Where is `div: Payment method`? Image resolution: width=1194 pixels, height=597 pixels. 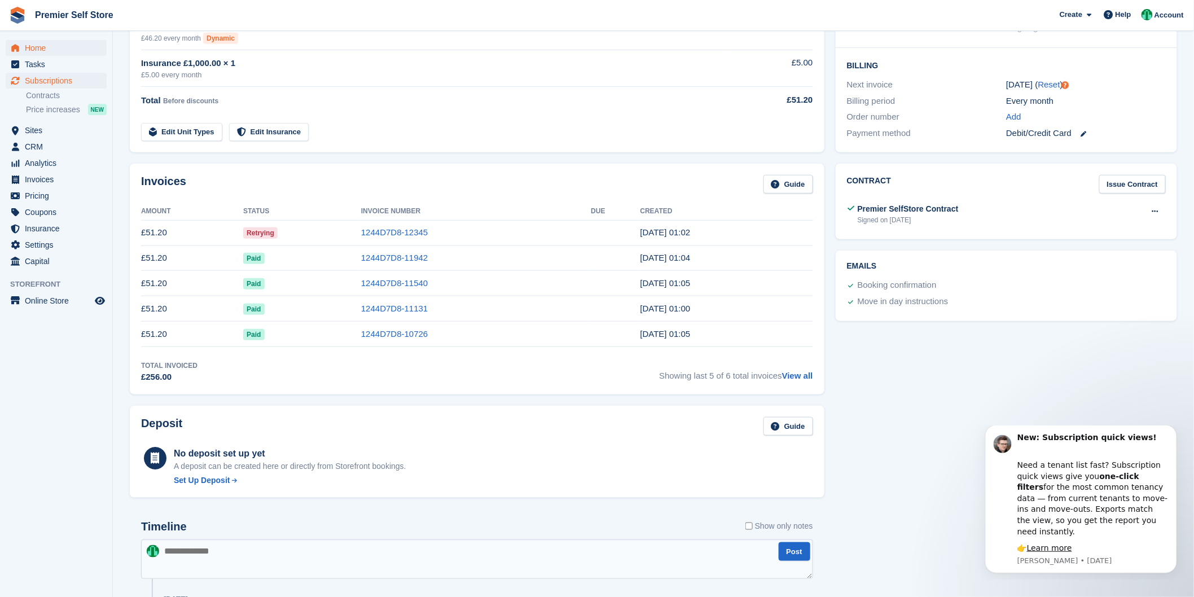
div: Payment method is located at coordinates (927, 133).